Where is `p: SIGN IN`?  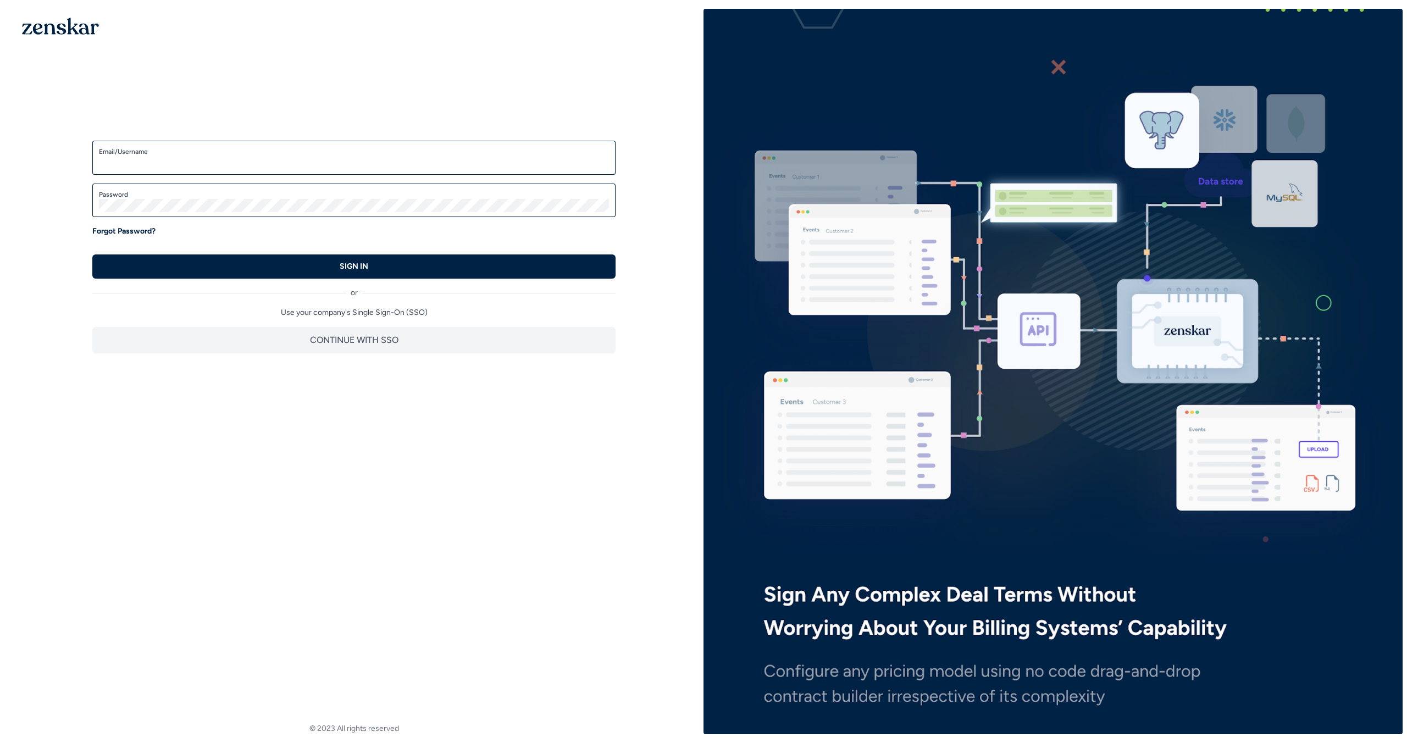 p: SIGN IN is located at coordinates (354, 267).